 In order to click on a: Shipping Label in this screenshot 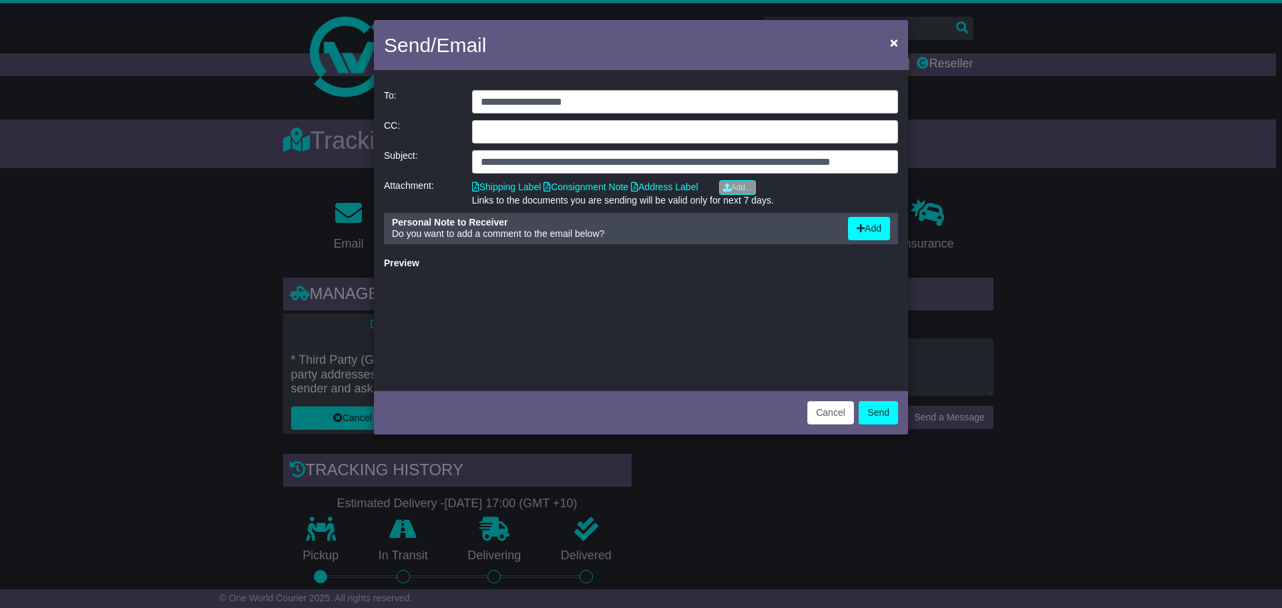, I will do `click(507, 187)`.